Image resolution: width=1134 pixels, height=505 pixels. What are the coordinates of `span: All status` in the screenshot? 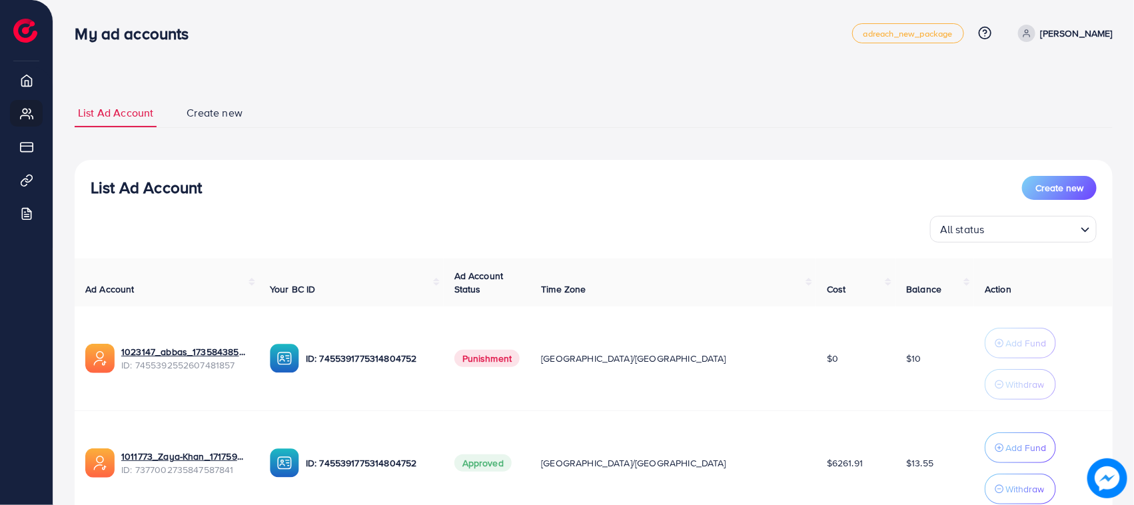 It's located at (962, 229).